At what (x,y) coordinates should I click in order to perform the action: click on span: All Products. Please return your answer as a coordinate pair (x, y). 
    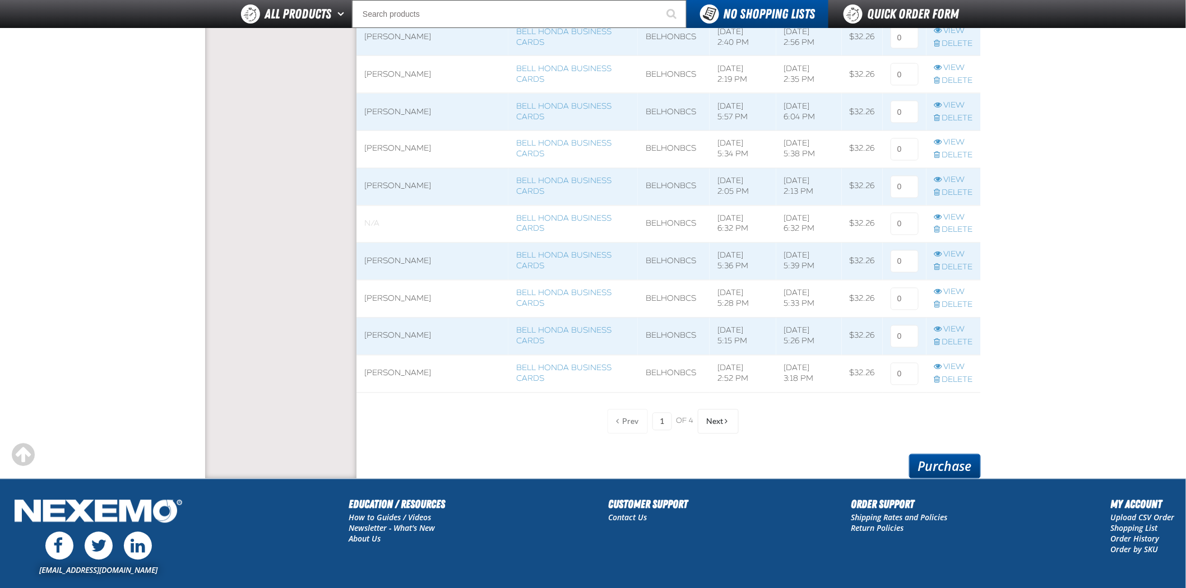
    Looking at the image, I should click on (298, 14).